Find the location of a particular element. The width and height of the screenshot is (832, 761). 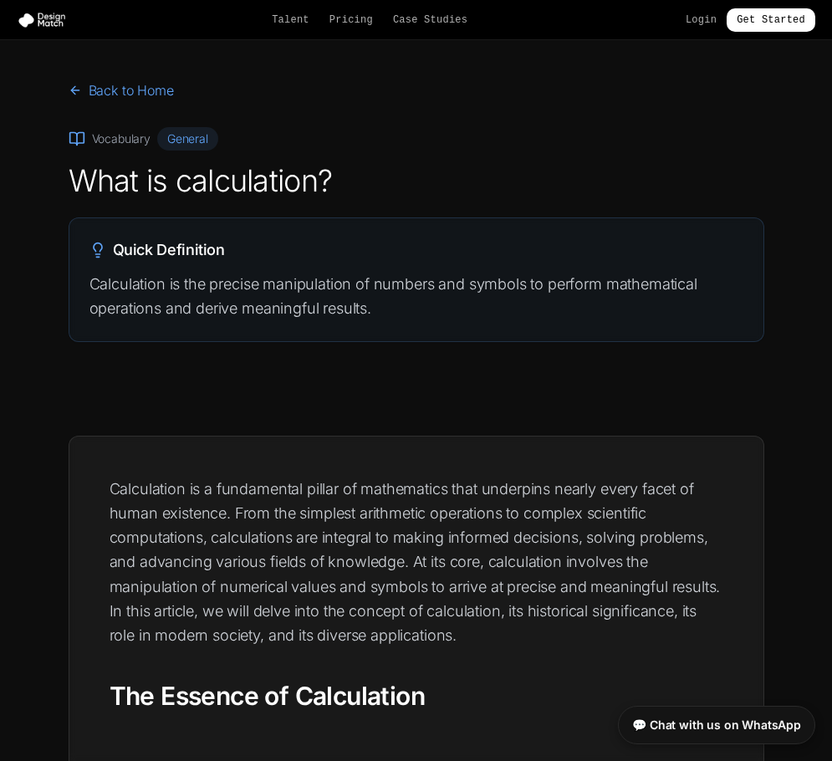

a: 💬 Chat with us on WhatsApp is located at coordinates (716, 725).